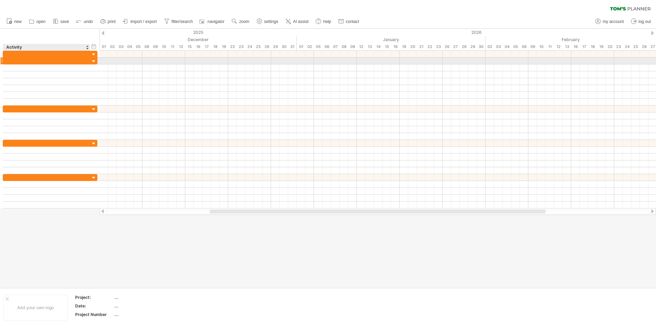 This screenshot has height=327, width=656. I want to click on div: Thursday, 4 December 2025, so click(129, 47).